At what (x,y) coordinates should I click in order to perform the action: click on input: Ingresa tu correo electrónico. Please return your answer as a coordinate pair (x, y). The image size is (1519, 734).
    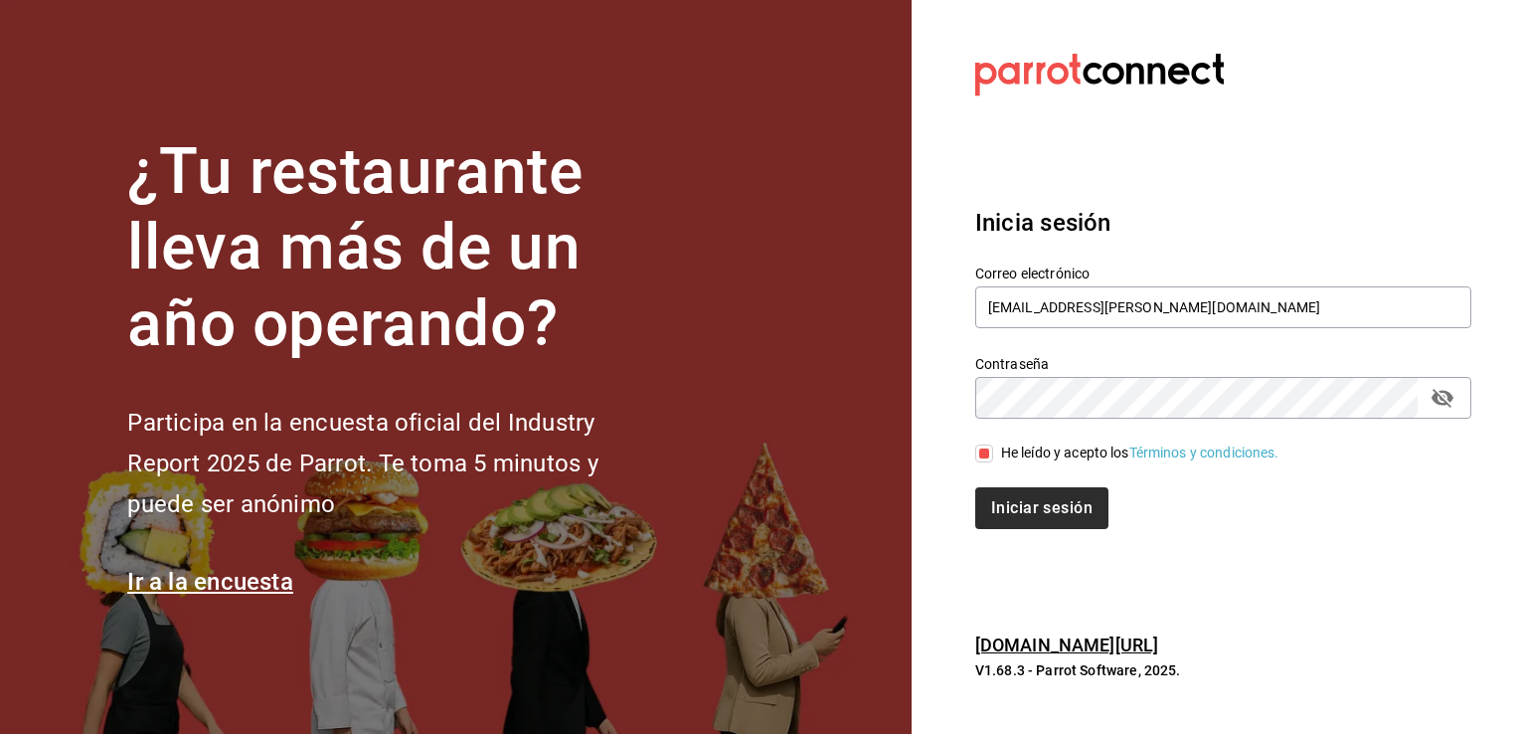
    Looking at the image, I should click on (1223, 307).